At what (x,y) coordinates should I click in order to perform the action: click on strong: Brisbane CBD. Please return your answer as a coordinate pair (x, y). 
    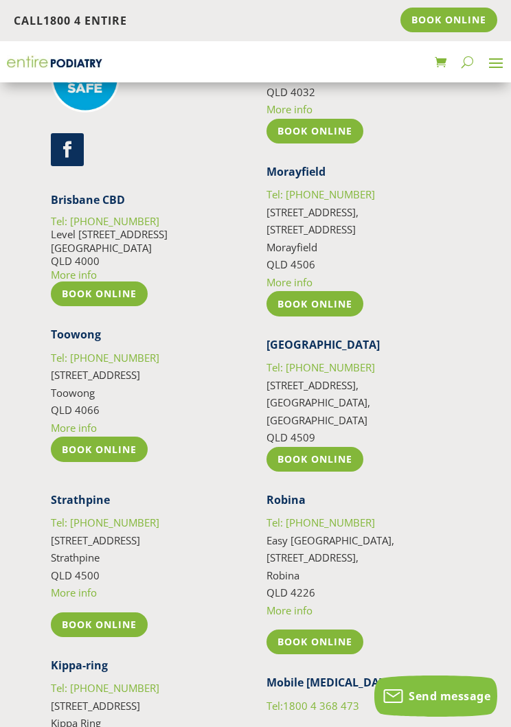
    Looking at the image, I should click on (88, 200).